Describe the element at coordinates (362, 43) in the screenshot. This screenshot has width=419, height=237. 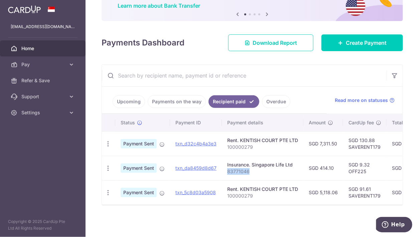
I see `a: Create Payment` at that location.